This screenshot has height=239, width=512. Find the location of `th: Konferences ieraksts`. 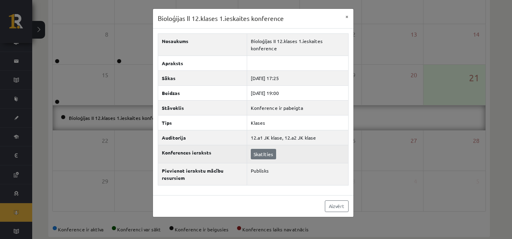

th: Konferences ieraksts is located at coordinates (202, 154).